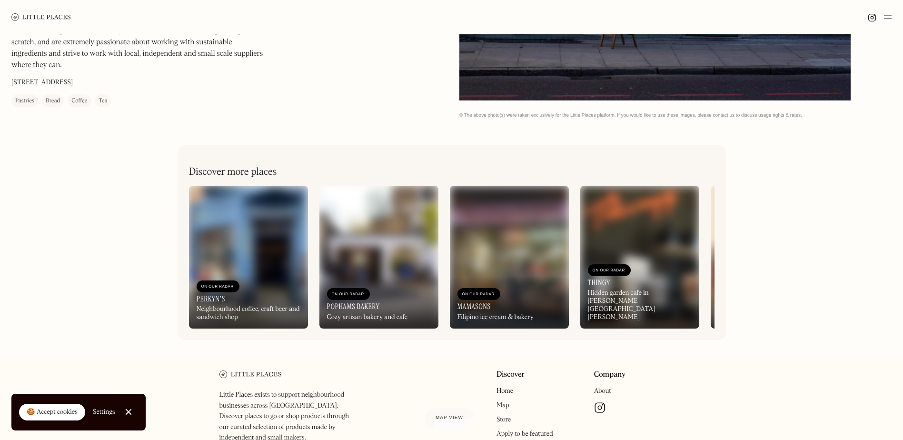  Describe the element at coordinates (603, 391) in the screenshot. I see `a: About` at that location.